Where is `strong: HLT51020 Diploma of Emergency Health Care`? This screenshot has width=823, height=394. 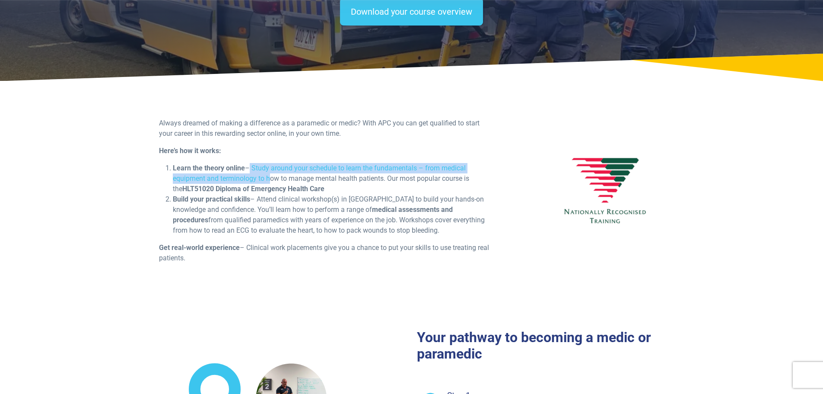
strong: HLT51020 Diploma of Emergency Health Care is located at coordinates (253, 188).